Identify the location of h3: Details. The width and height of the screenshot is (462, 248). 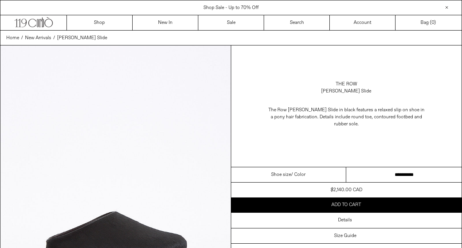
(345, 220).